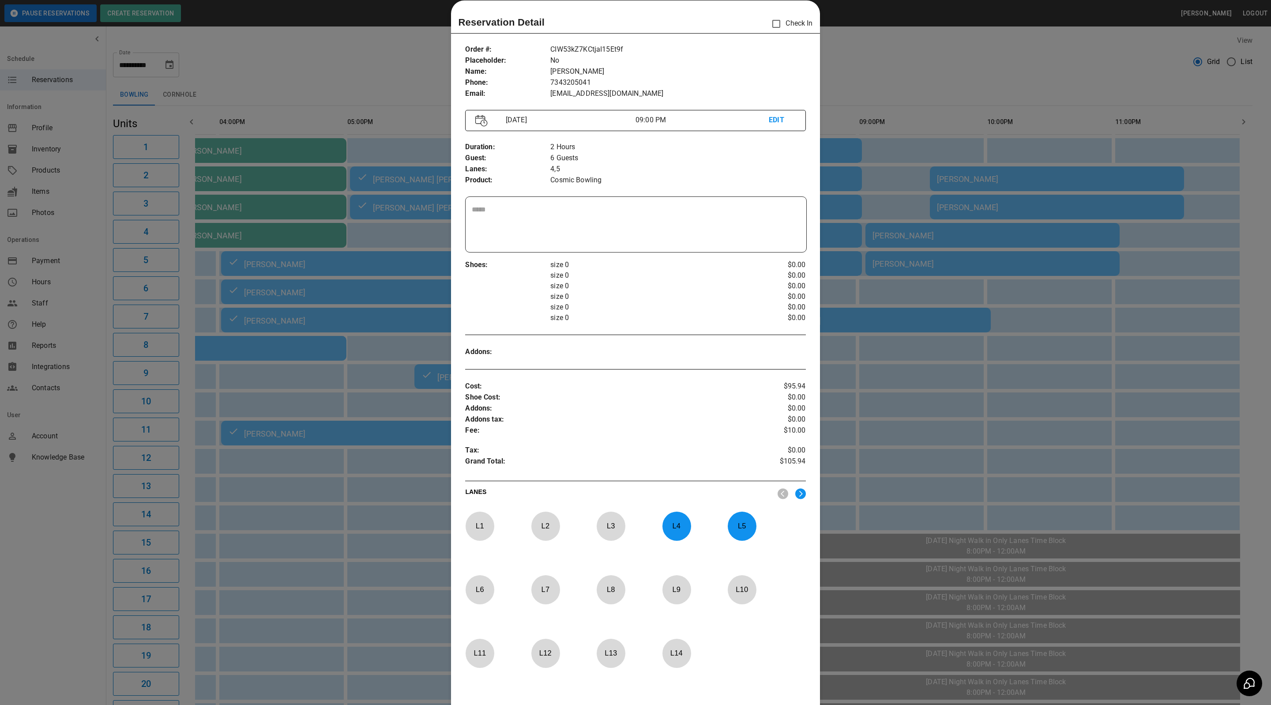  What do you see at coordinates (501, 22) in the screenshot?
I see `p: Reservation Detail` at bounding box center [501, 22].